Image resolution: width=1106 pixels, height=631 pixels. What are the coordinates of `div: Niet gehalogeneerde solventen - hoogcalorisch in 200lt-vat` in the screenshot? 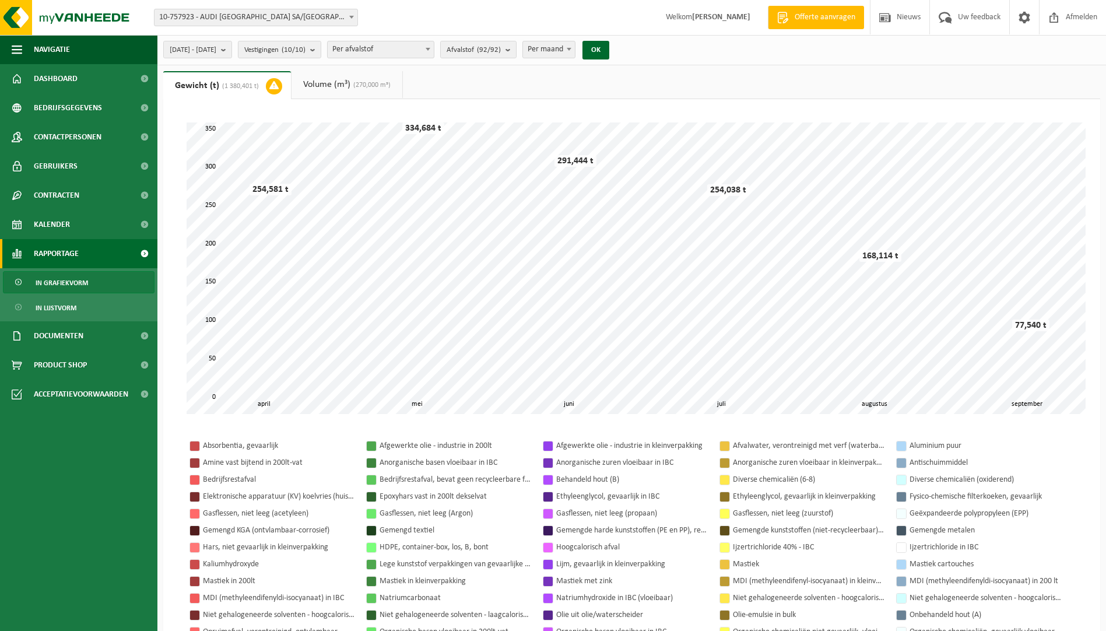 It's located at (809, 598).